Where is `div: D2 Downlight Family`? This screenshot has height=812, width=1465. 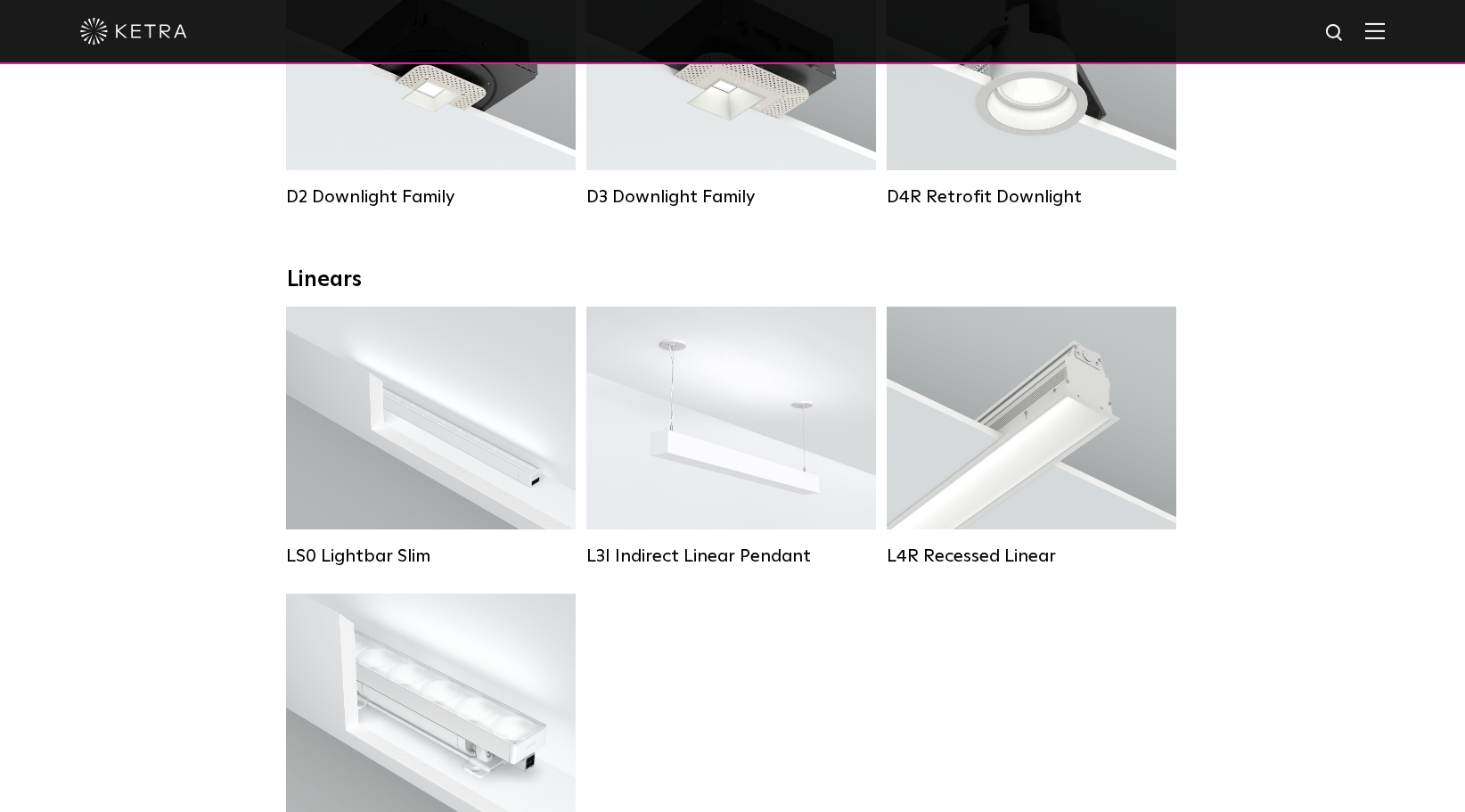
div: D2 Downlight Family is located at coordinates (430, 197).